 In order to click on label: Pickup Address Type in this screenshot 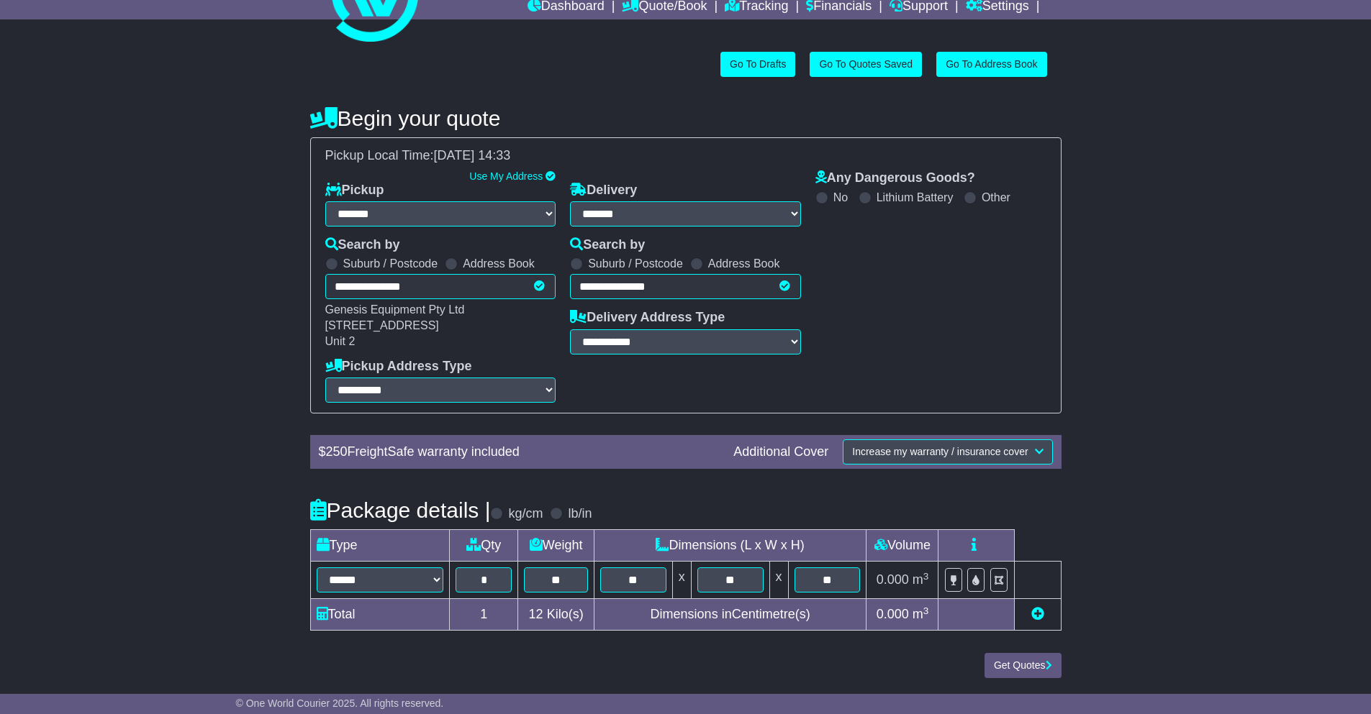, I will do `click(399, 367)`.